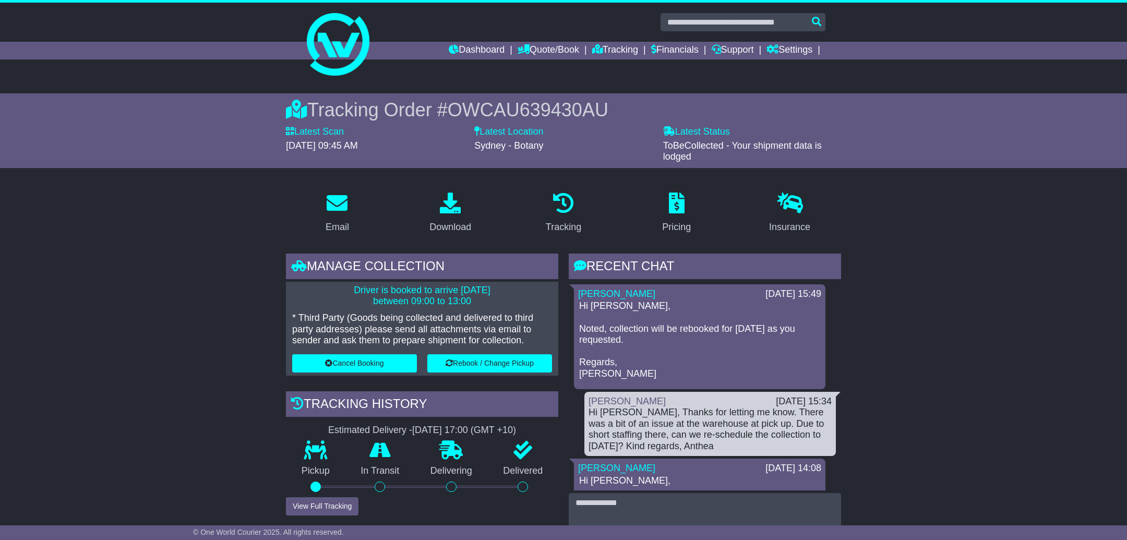 Image resolution: width=1127 pixels, height=540 pixels. Describe the element at coordinates (789, 227) in the screenshot. I see `div: Insurance` at that location.